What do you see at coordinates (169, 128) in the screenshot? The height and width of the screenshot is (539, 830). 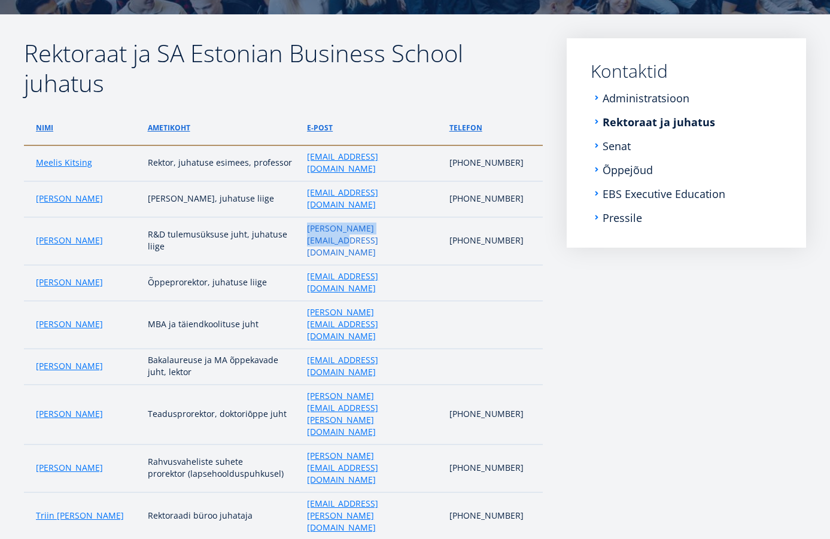 I see `a: ametikoht` at bounding box center [169, 128].